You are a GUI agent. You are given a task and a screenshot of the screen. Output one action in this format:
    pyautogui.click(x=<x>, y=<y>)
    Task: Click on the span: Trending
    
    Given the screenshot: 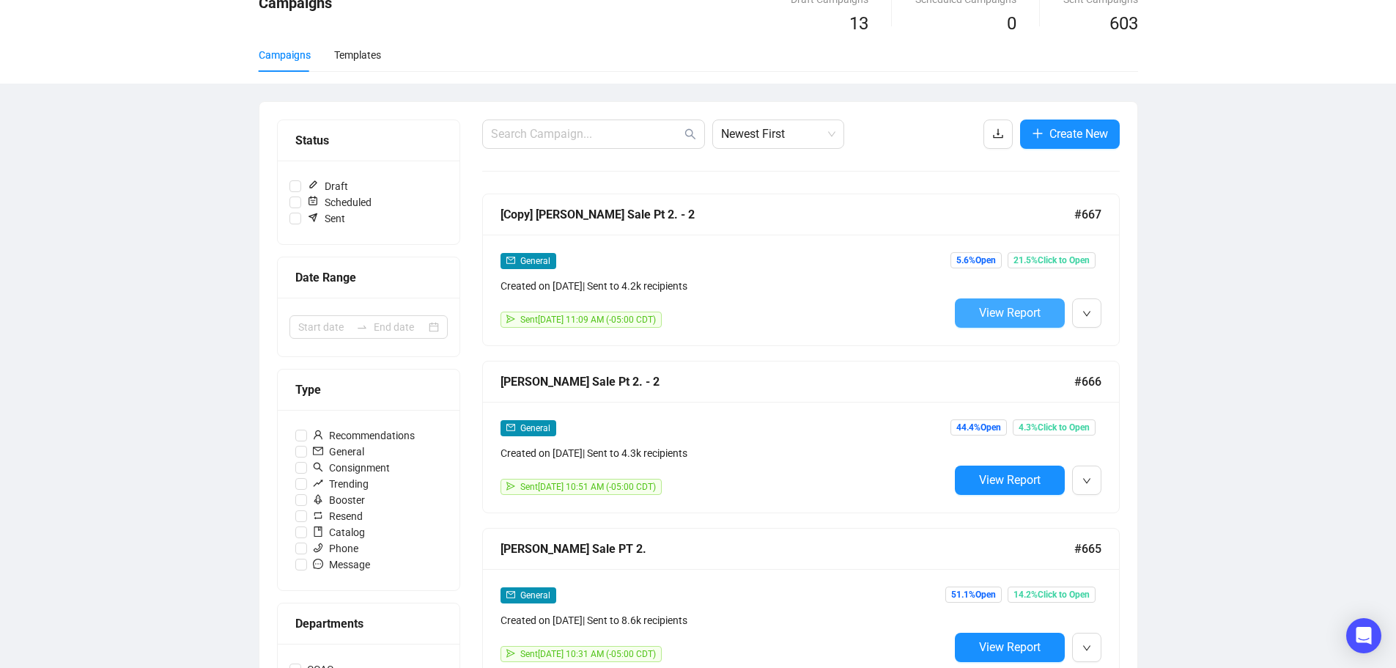 What is the action you would take?
    pyautogui.click(x=341, y=484)
    